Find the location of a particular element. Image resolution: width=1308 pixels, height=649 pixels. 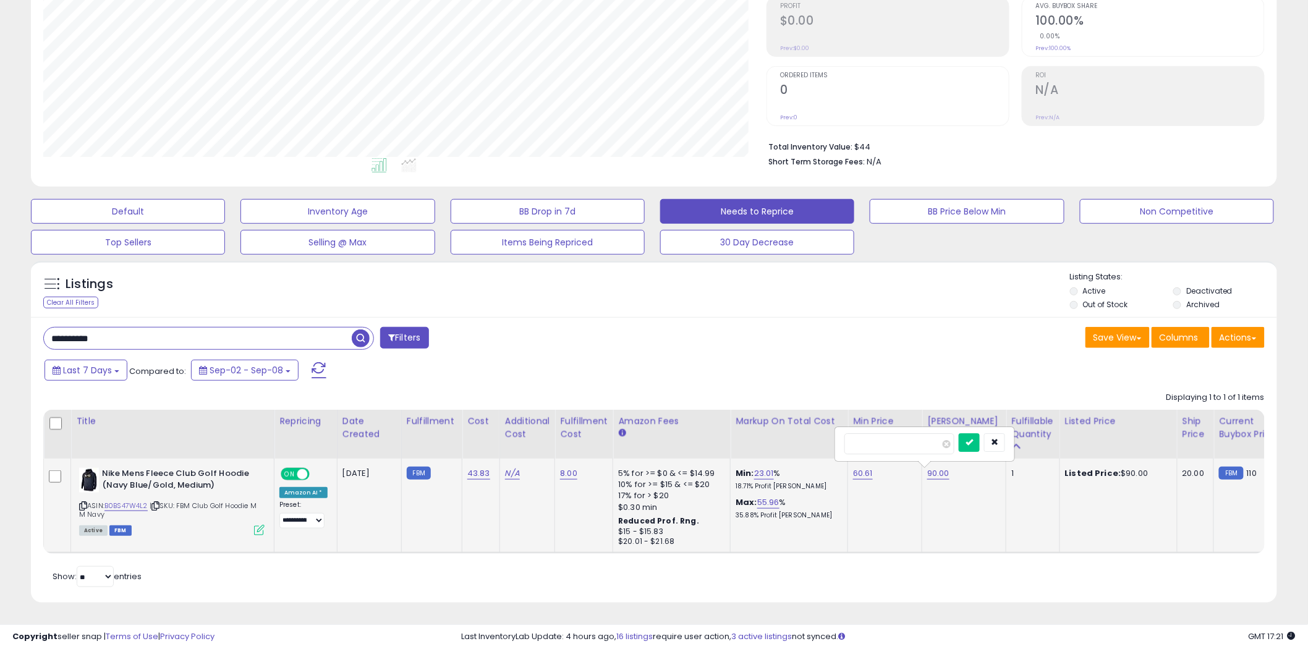

a: 60.61 is located at coordinates (863, 474).